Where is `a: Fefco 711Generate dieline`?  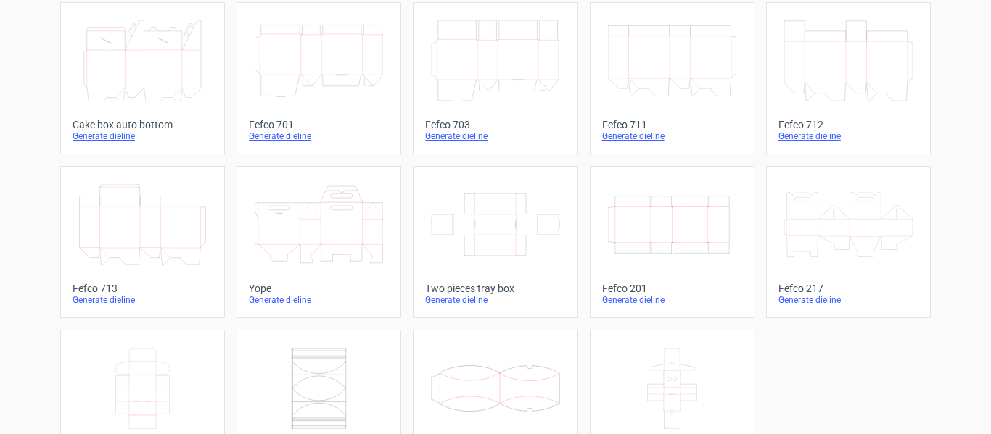 a: Fefco 711Generate dieline is located at coordinates (671, 78).